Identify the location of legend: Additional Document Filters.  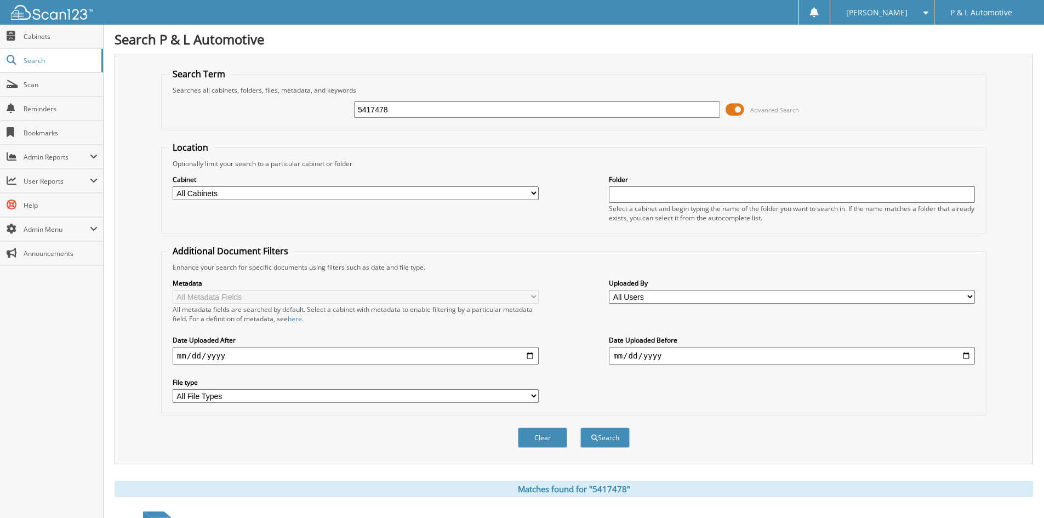
(230, 251).